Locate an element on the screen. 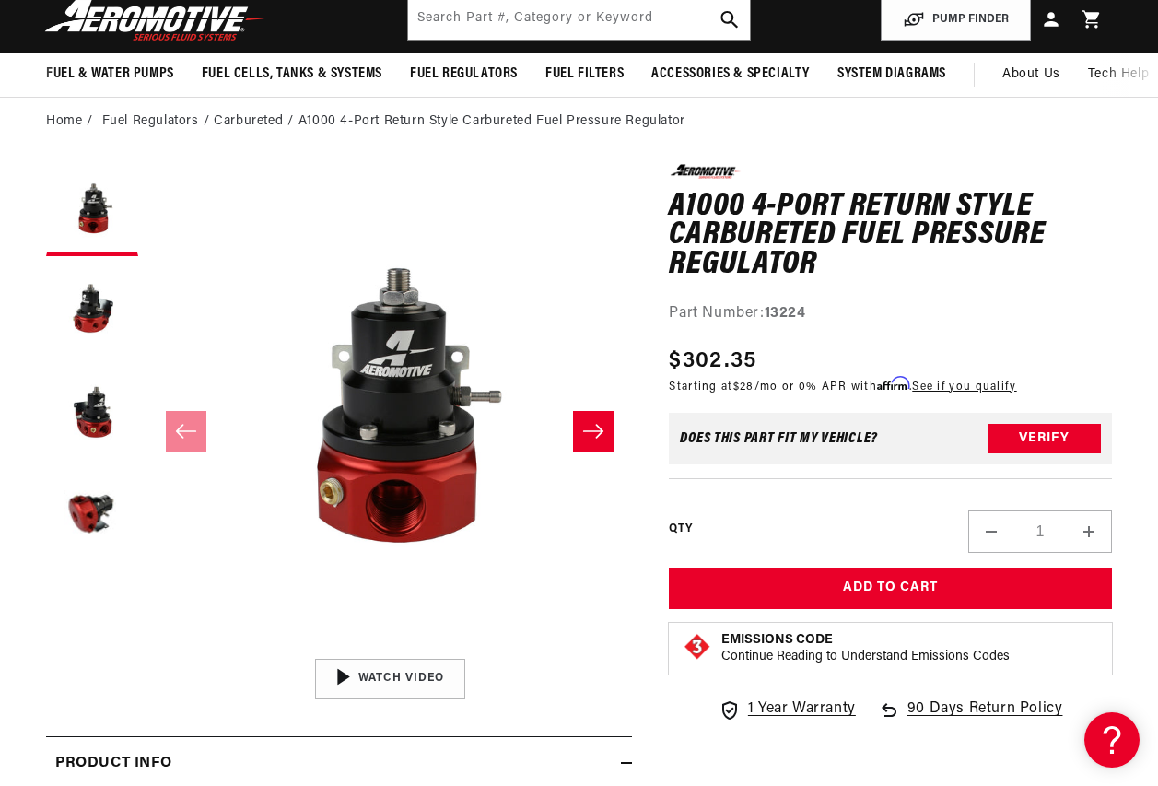 The width and height of the screenshot is (1158, 786). strong: 13224 is located at coordinates (785, 313).